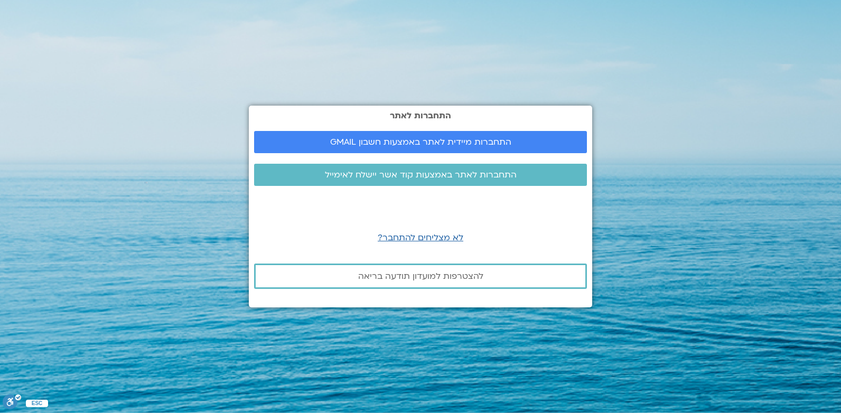  Describe the element at coordinates (420, 116) in the screenshot. I see `h2: התחברות לאתר` at that location.